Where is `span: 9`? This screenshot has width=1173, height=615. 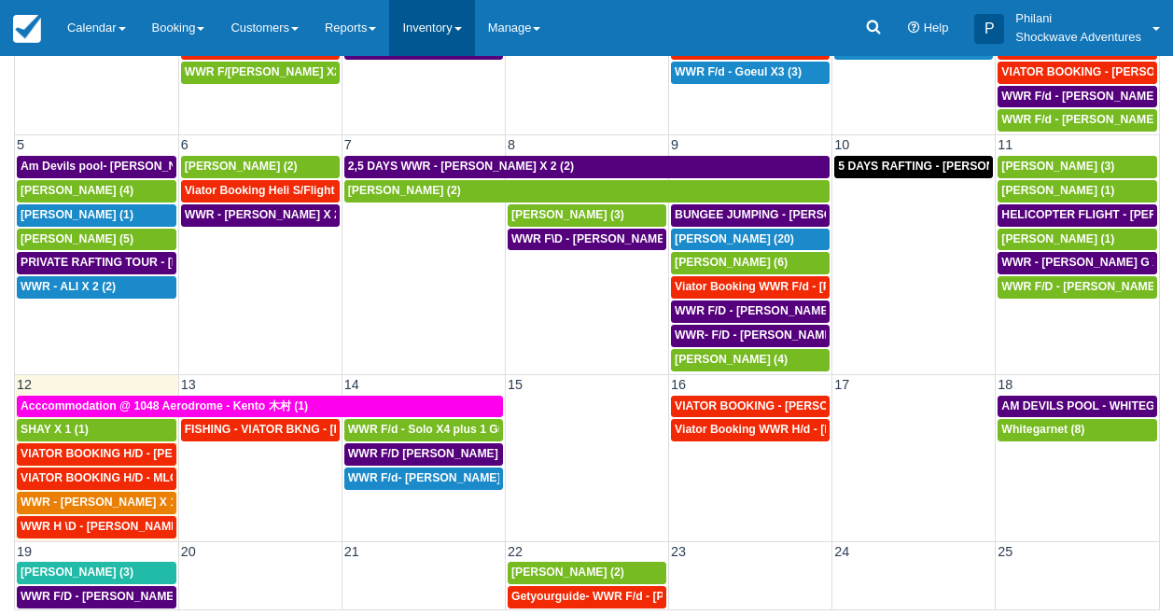
span: 9 is located at coordinates (675, 145).